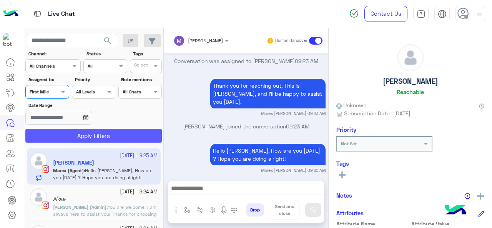 The image size is (492, 228). What do you see at coordinates (351, 105) in the screenshot?
I see `span: Unknown` at bounding box center [351, 105].